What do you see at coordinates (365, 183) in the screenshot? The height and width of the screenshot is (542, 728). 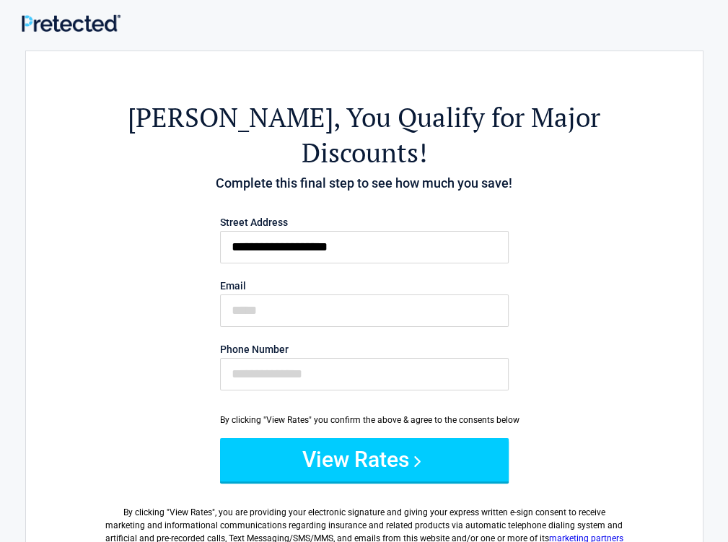 I see `h4: Complete this final step to see how much you save!` at bounding box center [365, 183].